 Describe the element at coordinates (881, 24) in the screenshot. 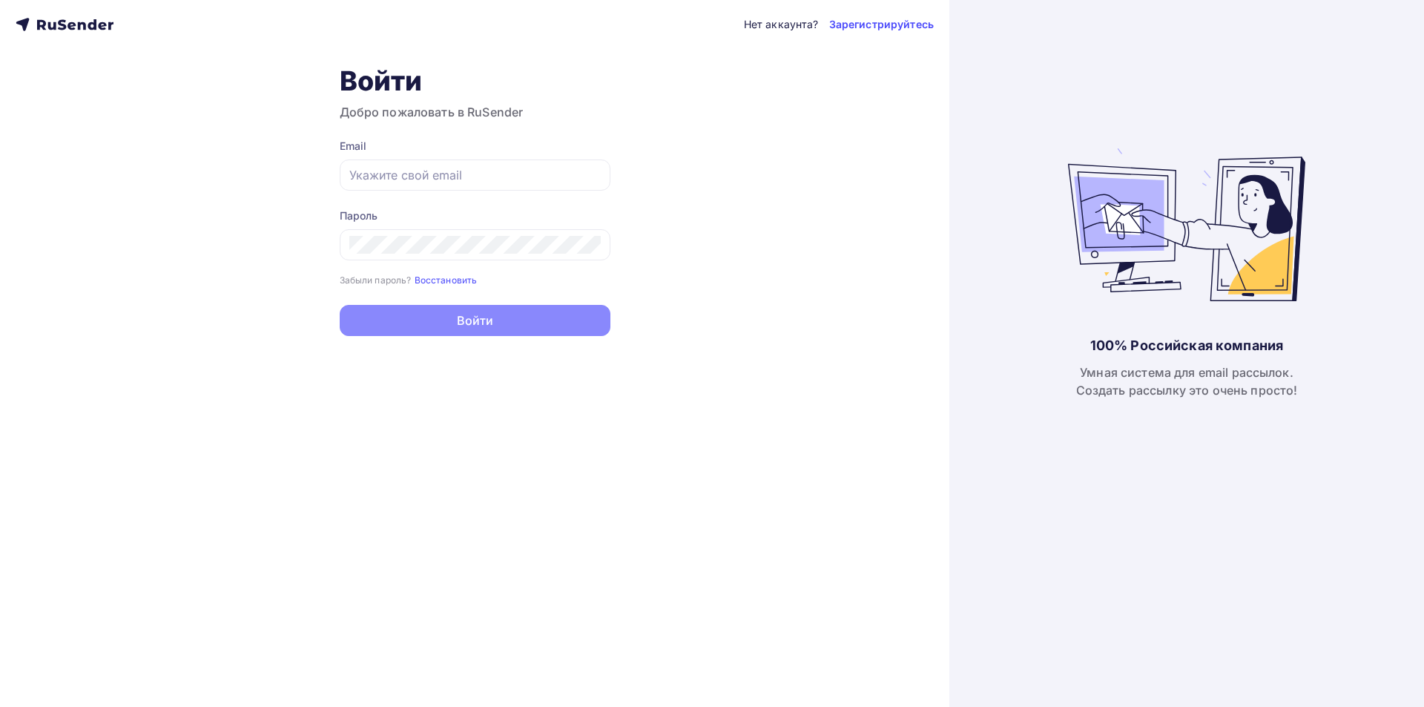

I see `a: Зарегистрируйтесь` at that location.